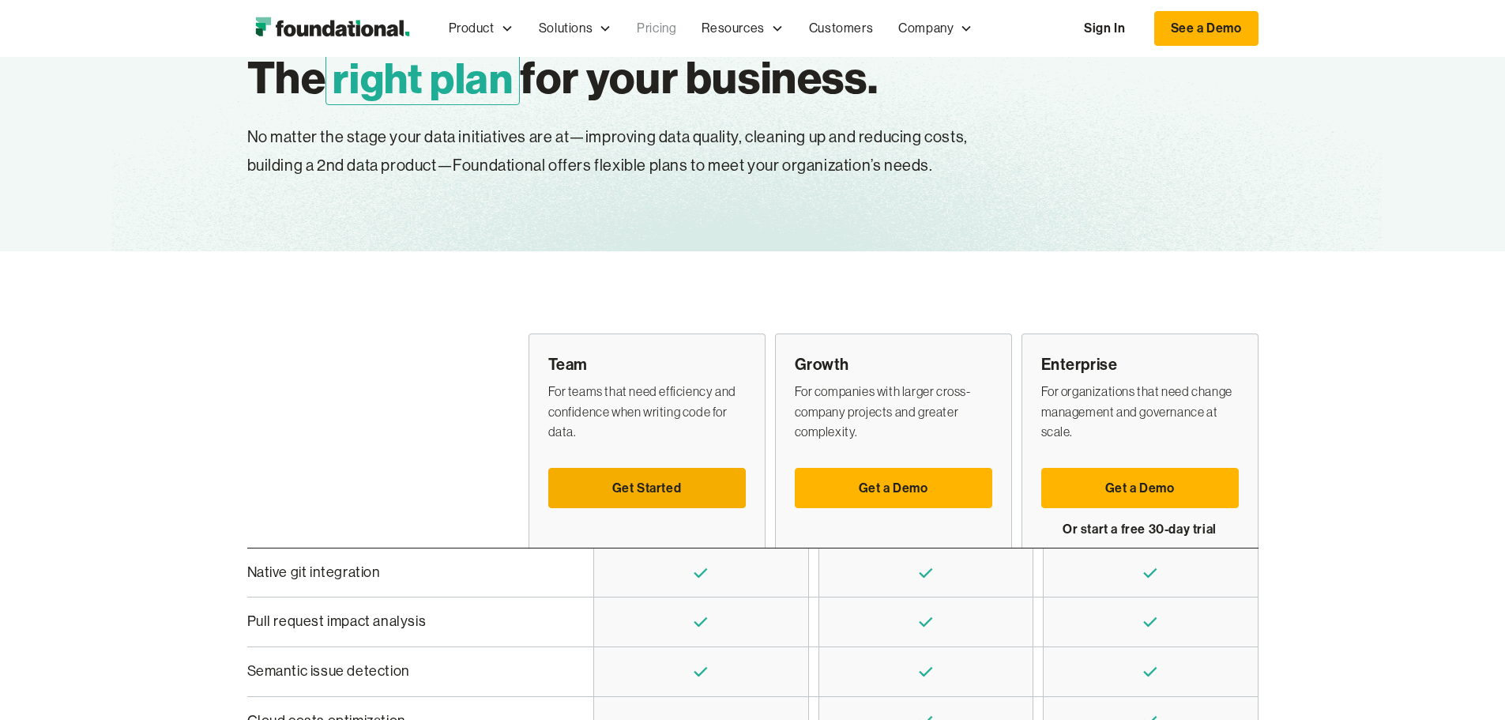  Describe the element at coordinates (1363, 628) in the screenshot. I see `div: Chat Widget` at that location.